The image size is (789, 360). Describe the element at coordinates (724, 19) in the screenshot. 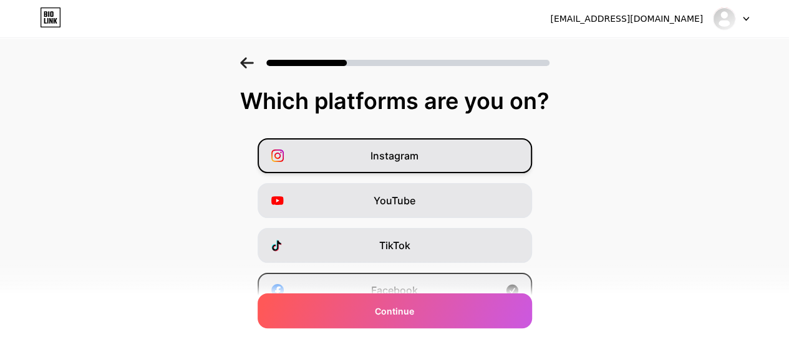

I see `img: marinebay` at that location.